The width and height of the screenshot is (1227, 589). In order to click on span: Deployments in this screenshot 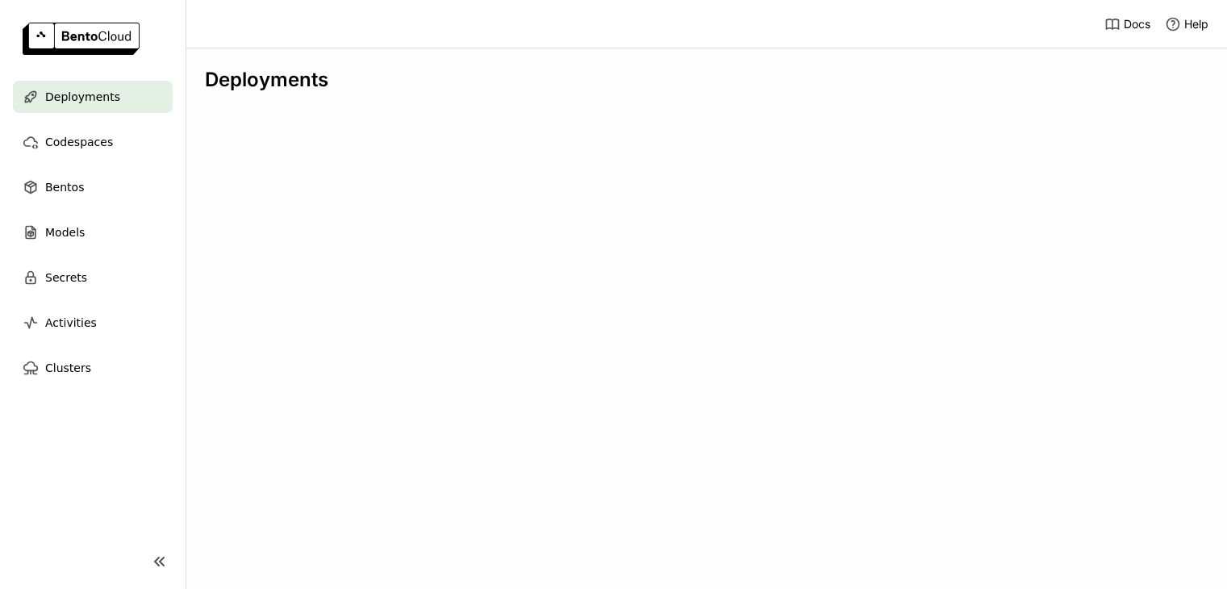, I will do `click(82, 97)`.